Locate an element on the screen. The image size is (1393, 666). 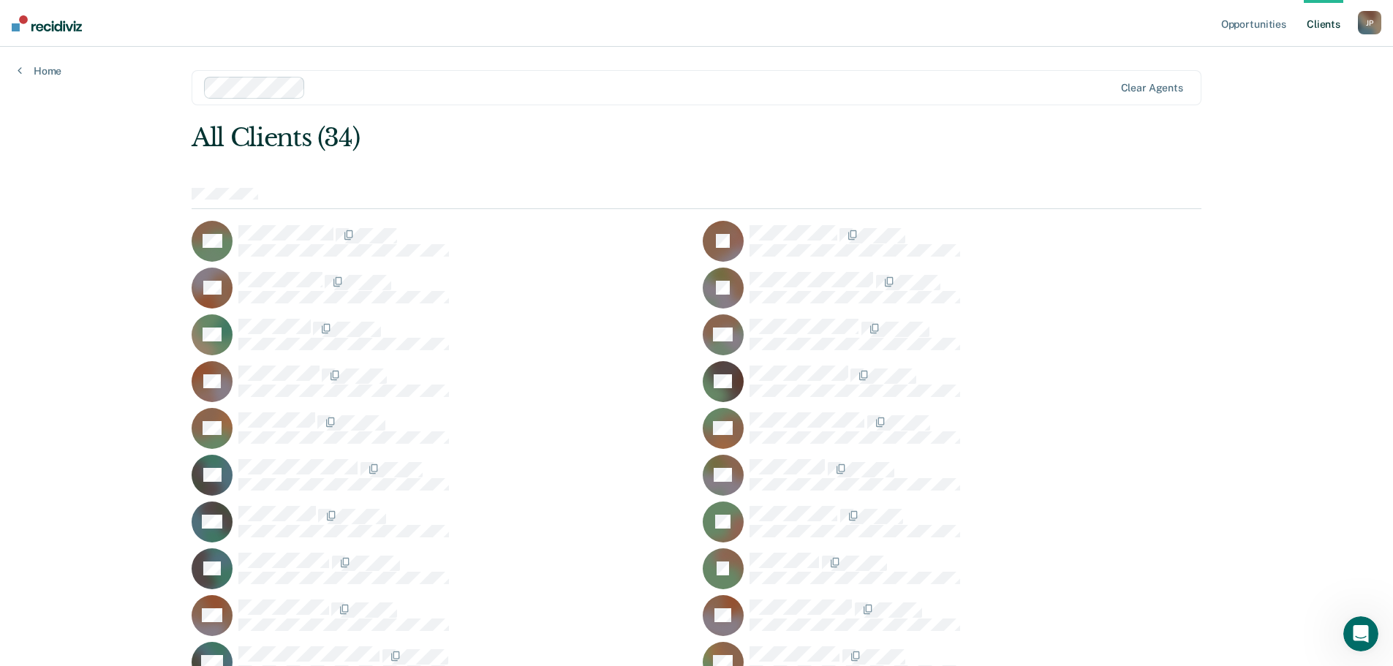
div: Clear agents is located at coordinates (1152, 88).